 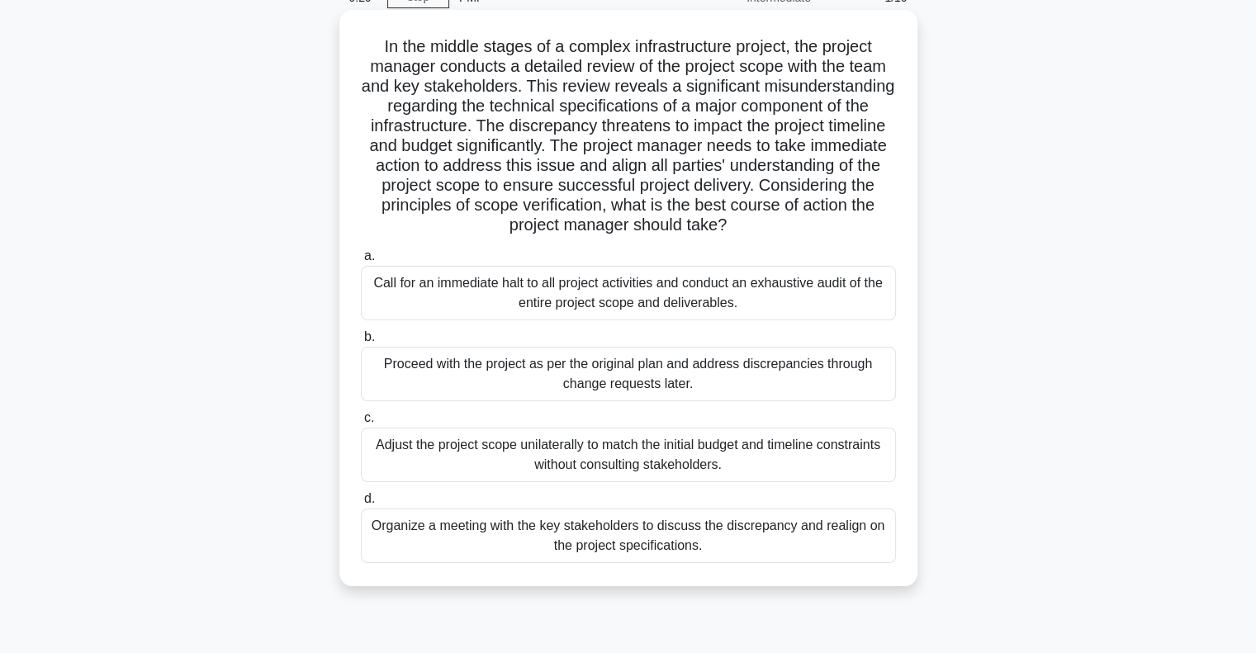 What do you see at coordinates (628, 136) in the screenshot?
I see `h5: In the middle stages of a complex infrastructure project, the project manager conducts a detailed...` at bounding box center [628, 136].